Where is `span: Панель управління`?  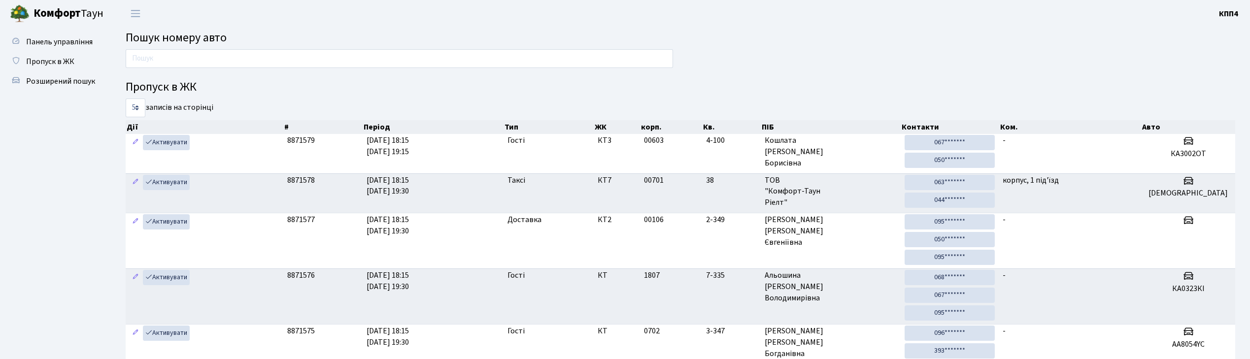
span: Панель управління is located at coordinates (59, 42).